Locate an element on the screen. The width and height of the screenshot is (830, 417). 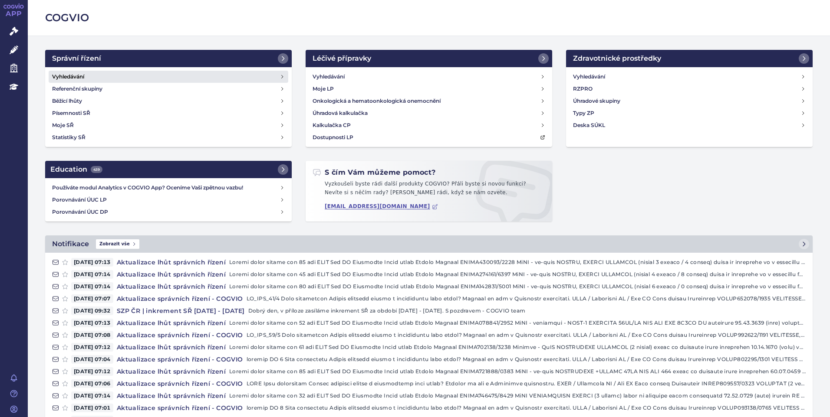
h4: Dostupnosti LP is located at coordinates (333, 138).